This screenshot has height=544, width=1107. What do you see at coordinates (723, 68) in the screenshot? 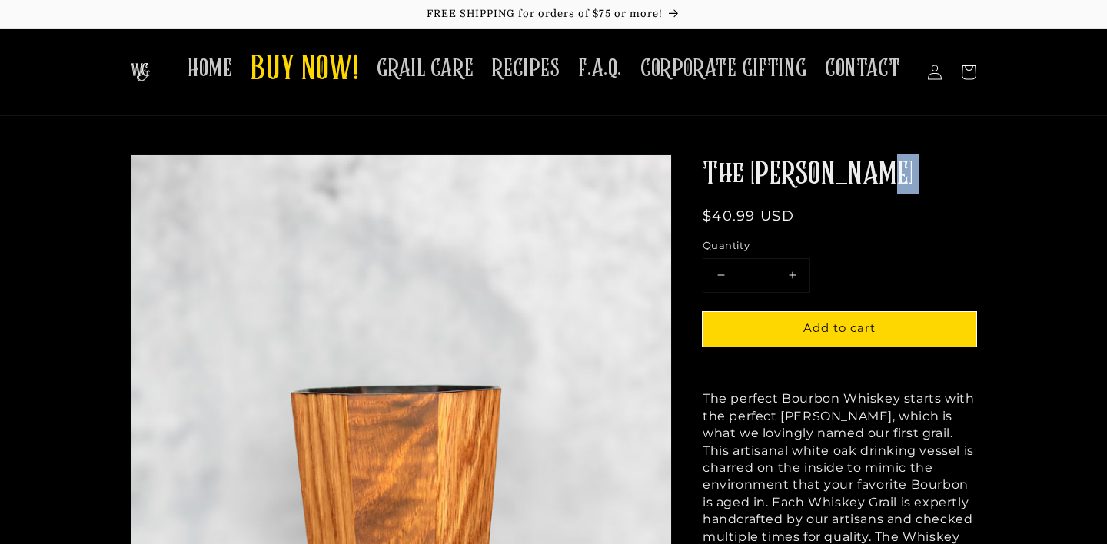
I see `a: CORPORATE GIFTING` at bounding box center [723, 68].